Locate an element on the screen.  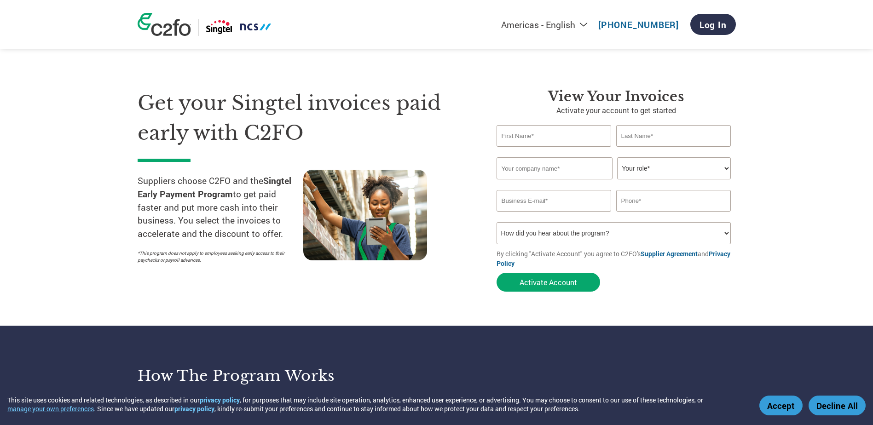
div: This site uses cookies and related technologies, as described in our , for purposes that may incl... is located at coordinates (377, 405).